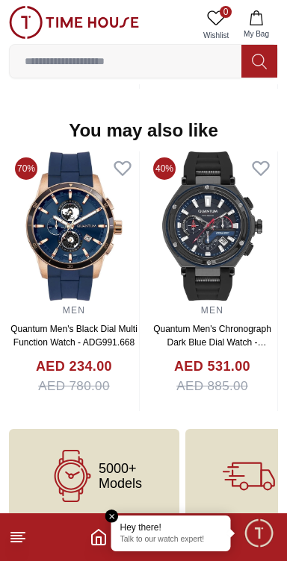 This screenshot has width=287, height=561. I want to click on span: Wishlist, so click(216, 35).